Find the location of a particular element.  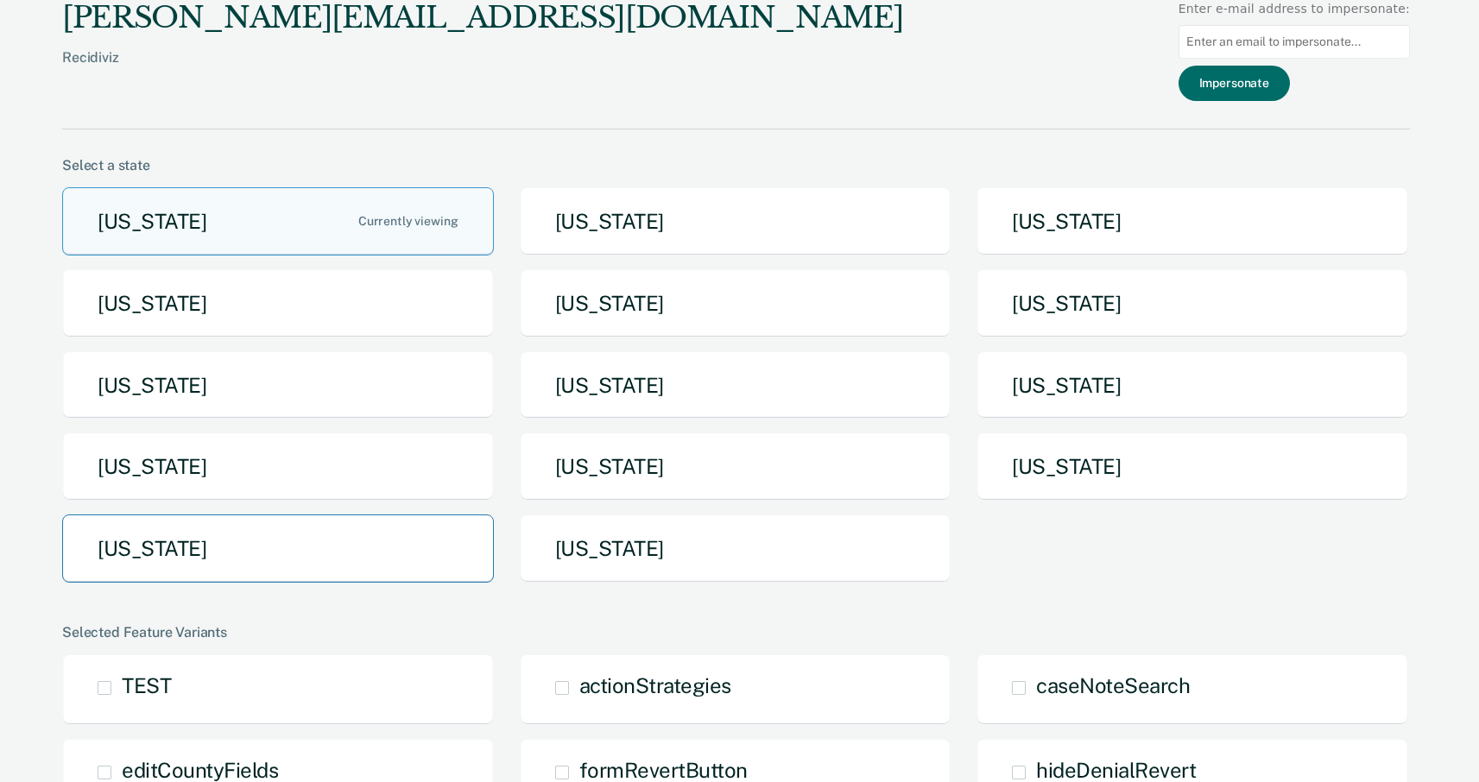

span: TEST is located at coordinates (146, 685).